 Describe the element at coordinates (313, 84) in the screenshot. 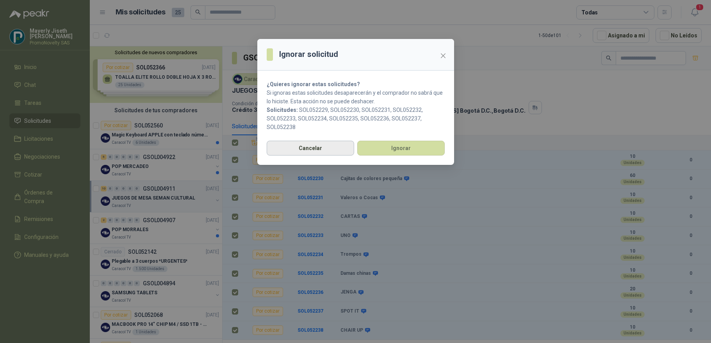

I see `strong: ¿Quieres ignorar estas solicitudes?` at that location.